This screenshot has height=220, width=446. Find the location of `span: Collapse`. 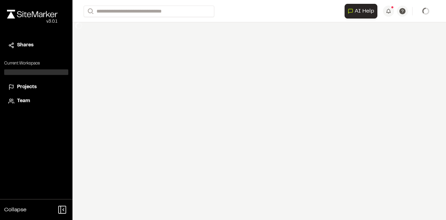

span: Collapse is located at coordinates (15, 210).